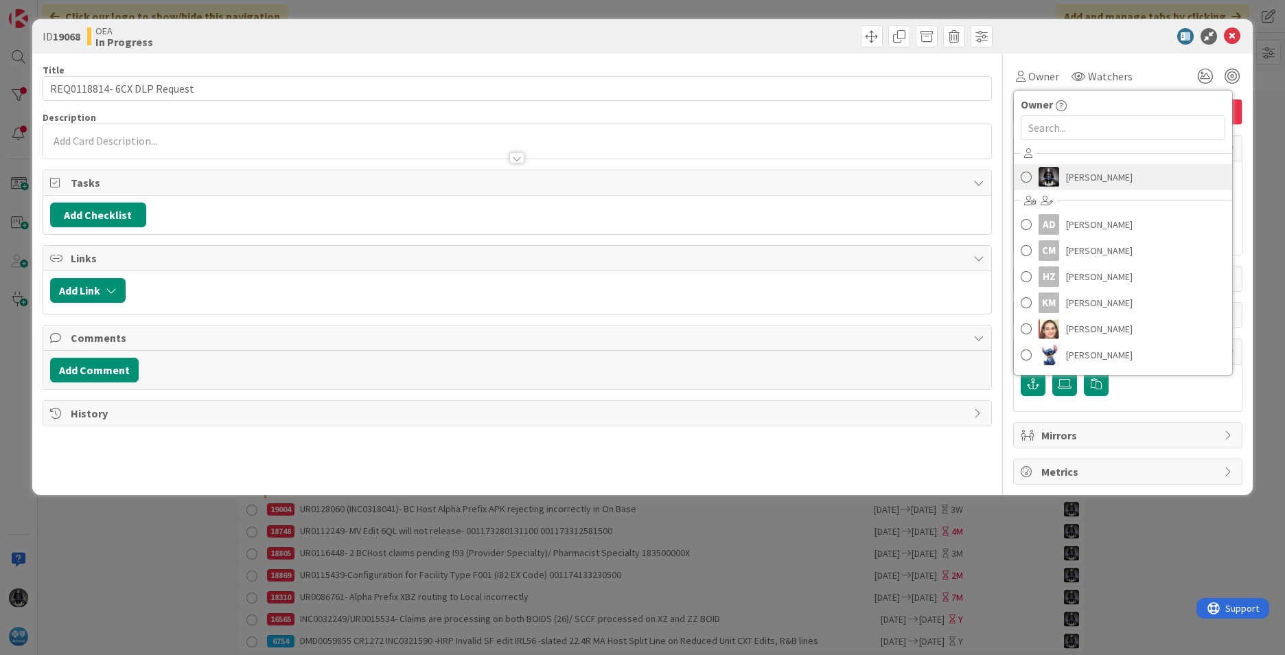 The height and width of the screenshot is (655, 1285). I want to click on div: KM, so click(1049, 303).